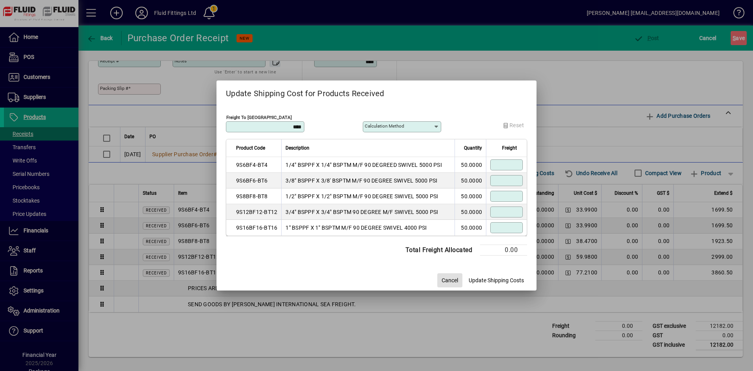  Describe the element at coordinates (368, 212) in the screenshot. I see `td: 3/4" BSPPF X 3/4" BSPTM 90 DEGREE M/F SWIVEL 5000 PSI` at that location.